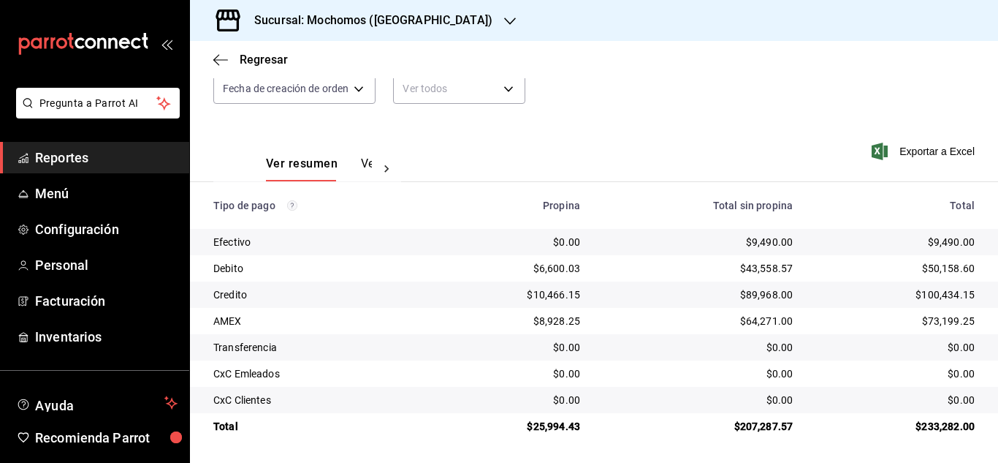 This screenshot has height=463, width=998. What do you see at coordinates (925, 151) in the screenshot?
I see `span: Exportar a Excel` at bounding box center [925, 151].